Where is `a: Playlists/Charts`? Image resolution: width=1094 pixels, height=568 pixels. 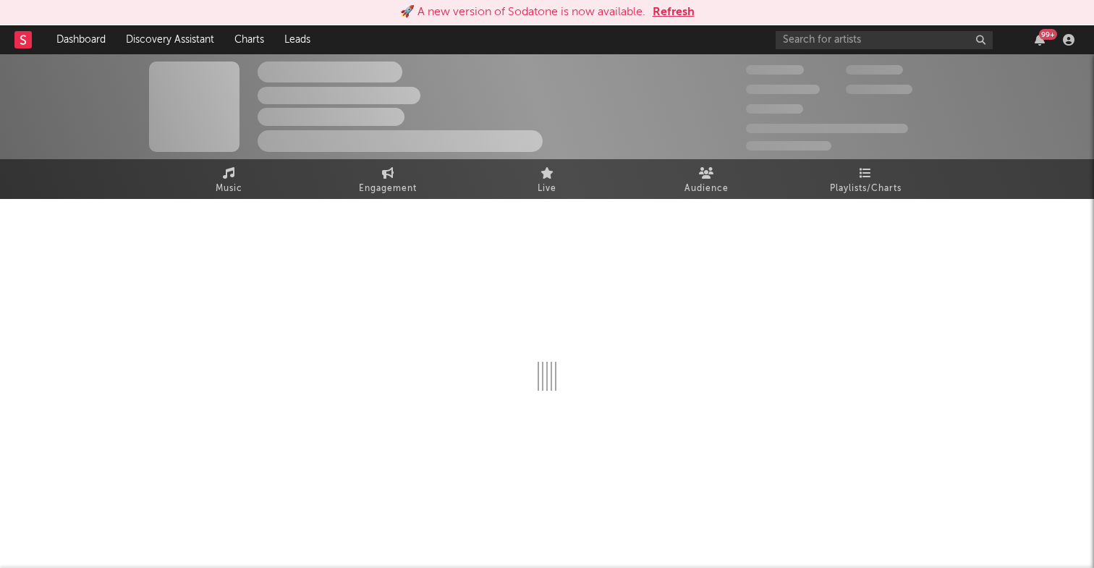
a: Playlists/Charts is located at coordinates (865, 179).